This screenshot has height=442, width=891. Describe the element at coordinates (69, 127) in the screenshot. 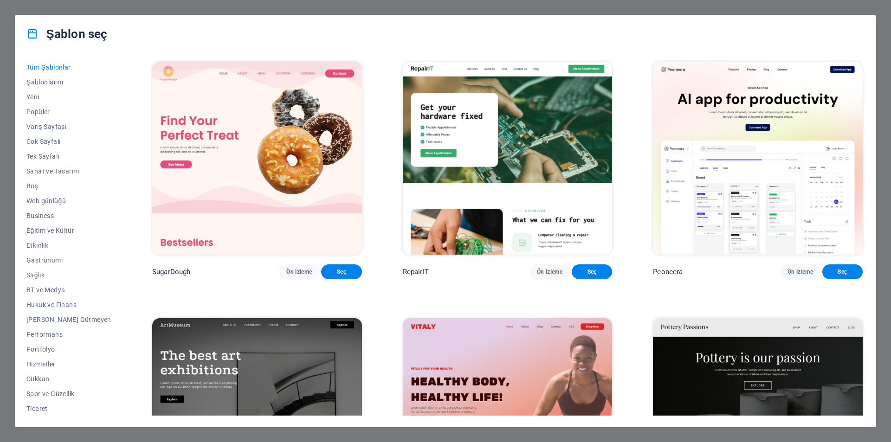

I see `span: Varış Sayfası` at that location.